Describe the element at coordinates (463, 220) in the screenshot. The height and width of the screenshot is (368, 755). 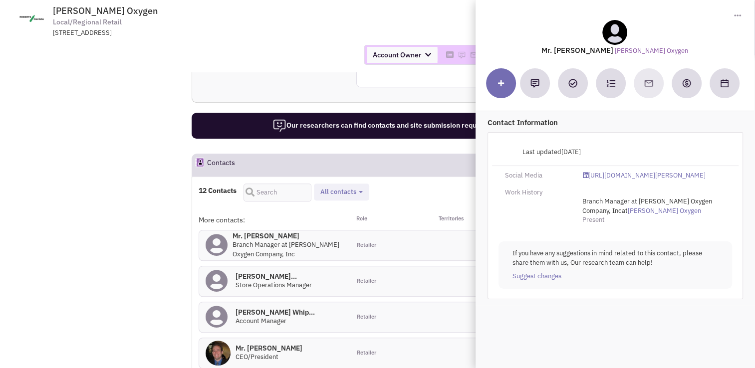
I see `div: Territories` at that location.